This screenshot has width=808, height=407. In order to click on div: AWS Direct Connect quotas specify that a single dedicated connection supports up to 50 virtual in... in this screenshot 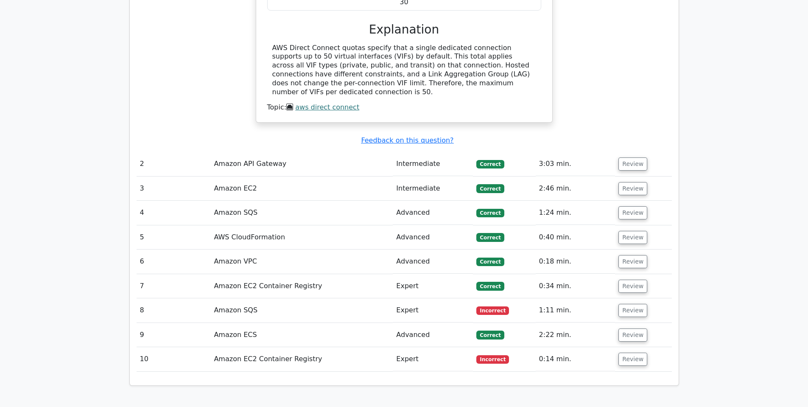, I will do `click(404, 70)`.